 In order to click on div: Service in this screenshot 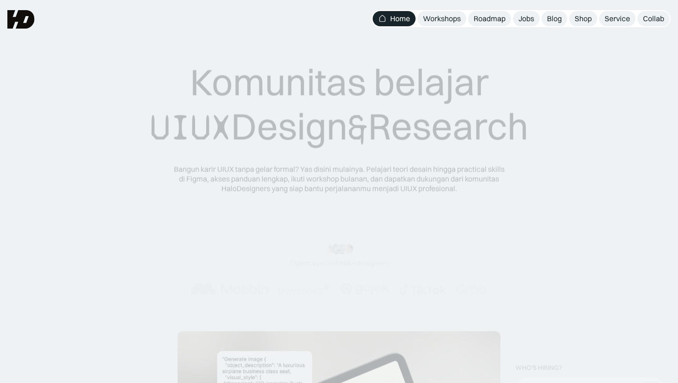, I will do `click(617, 18)`.